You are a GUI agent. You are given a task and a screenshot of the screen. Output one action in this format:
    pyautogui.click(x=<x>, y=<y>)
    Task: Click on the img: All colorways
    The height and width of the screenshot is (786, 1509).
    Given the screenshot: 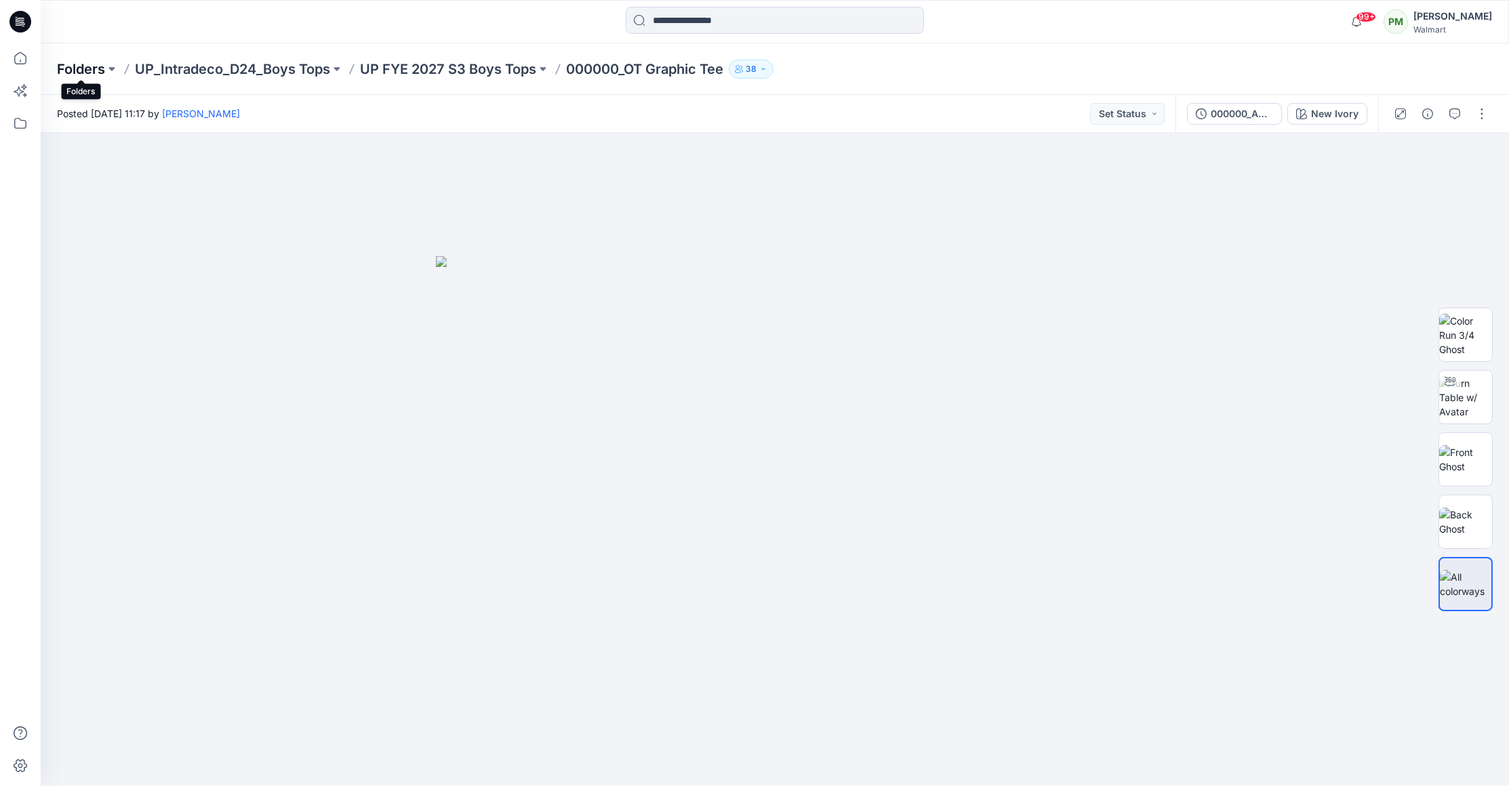 What is the action you would take?
    pyautogui.click(x=1465, y=584)
    